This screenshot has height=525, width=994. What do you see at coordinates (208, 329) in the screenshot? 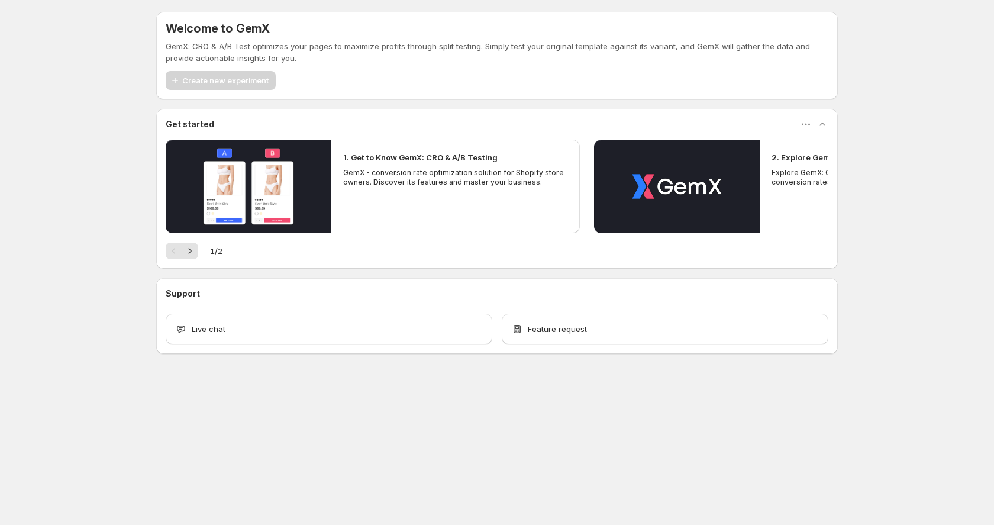
I see `span: Live chat` at bounding box center [208, 329].